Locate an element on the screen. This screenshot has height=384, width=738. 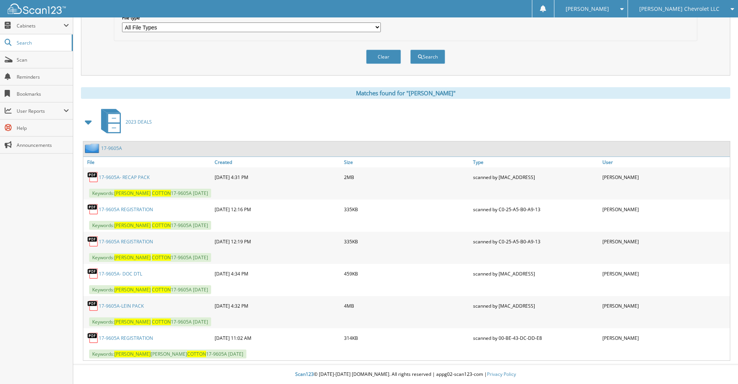
div: 2MB is located at coordinates (407, 177).